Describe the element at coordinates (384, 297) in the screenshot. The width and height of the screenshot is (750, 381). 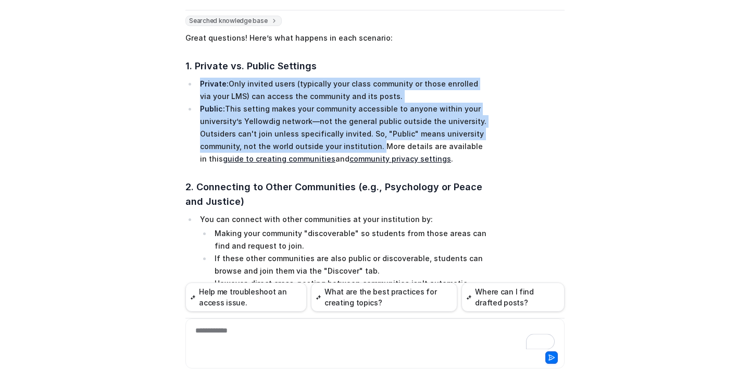
I see `button: What are the best practices for creating topics?` at that location.